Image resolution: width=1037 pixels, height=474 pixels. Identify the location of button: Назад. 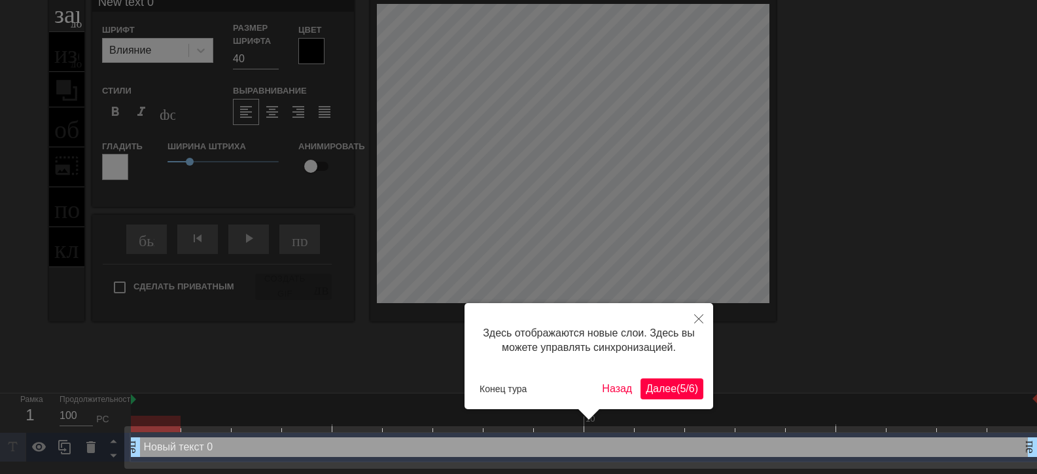
(617, 389).